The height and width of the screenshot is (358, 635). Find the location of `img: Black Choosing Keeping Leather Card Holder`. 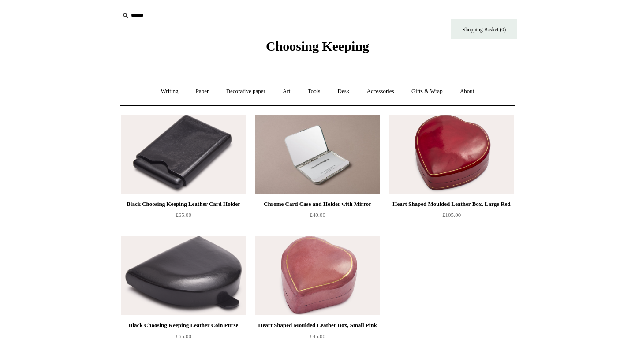

img: Black Choosing Keeping Leather Card Holder is located at coordinates (183, 154).